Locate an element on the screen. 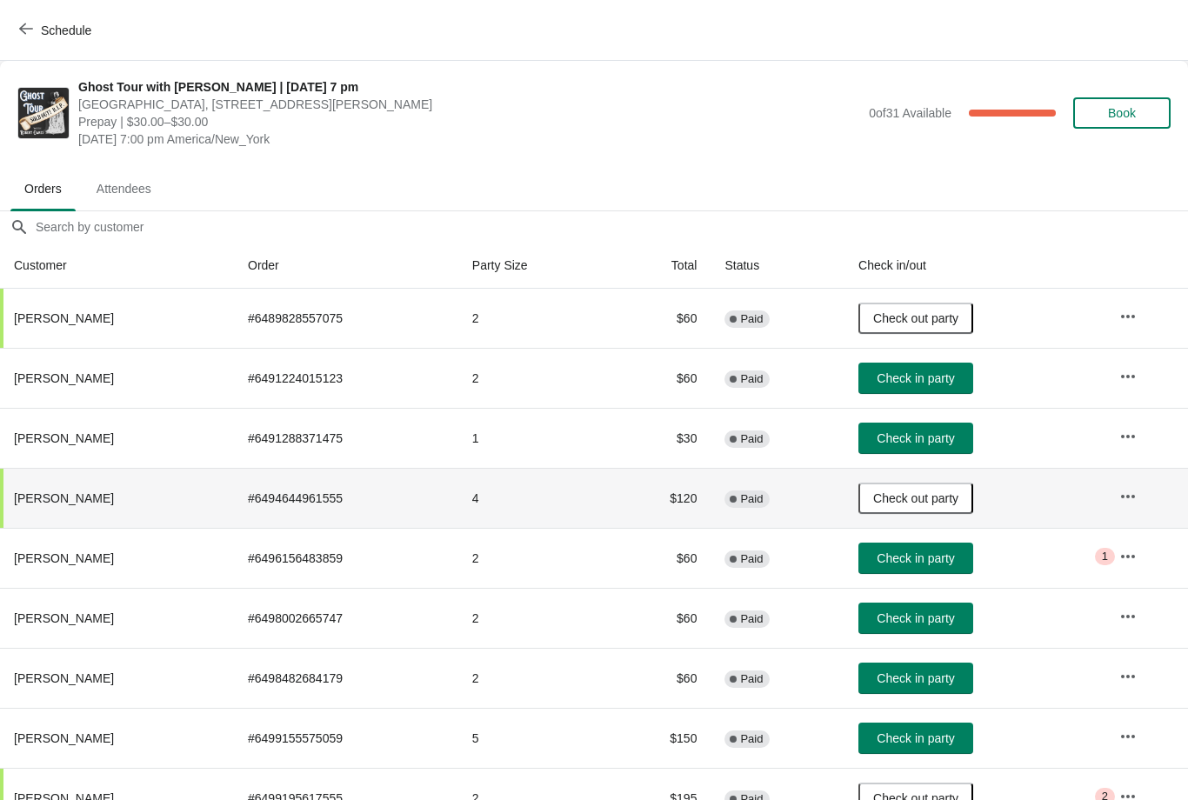  th: Order is located at coordinates (346, 265).